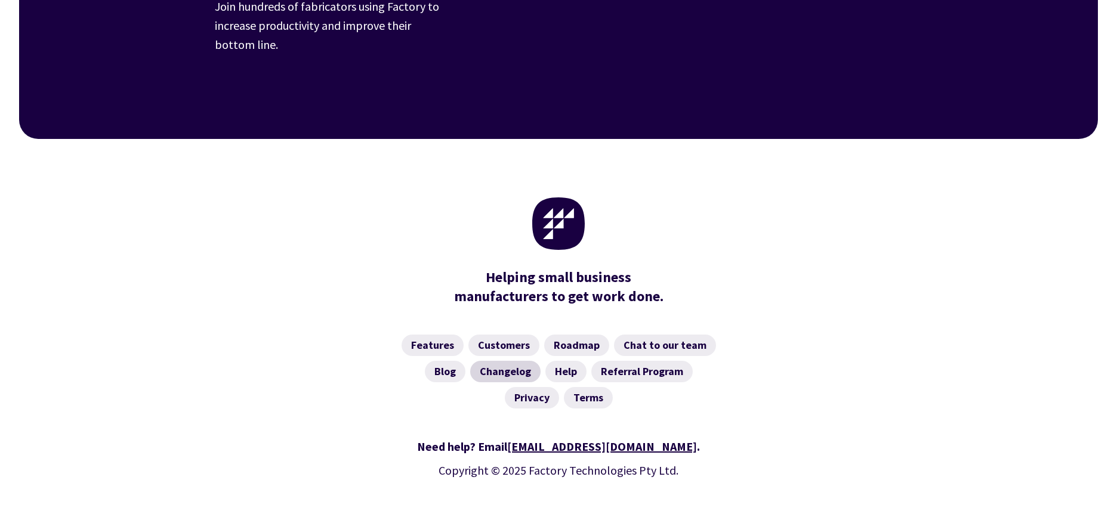  I want to click on a: Customers, so click(504, 345).